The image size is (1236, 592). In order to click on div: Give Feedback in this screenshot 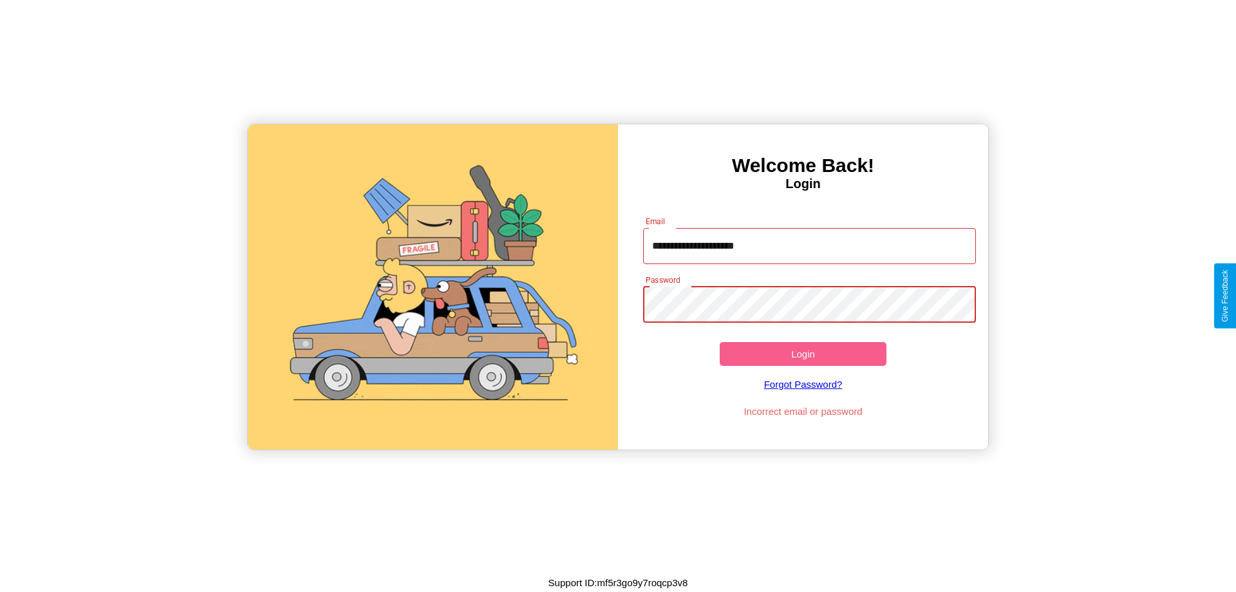, I will do `click(1225, 295)`.